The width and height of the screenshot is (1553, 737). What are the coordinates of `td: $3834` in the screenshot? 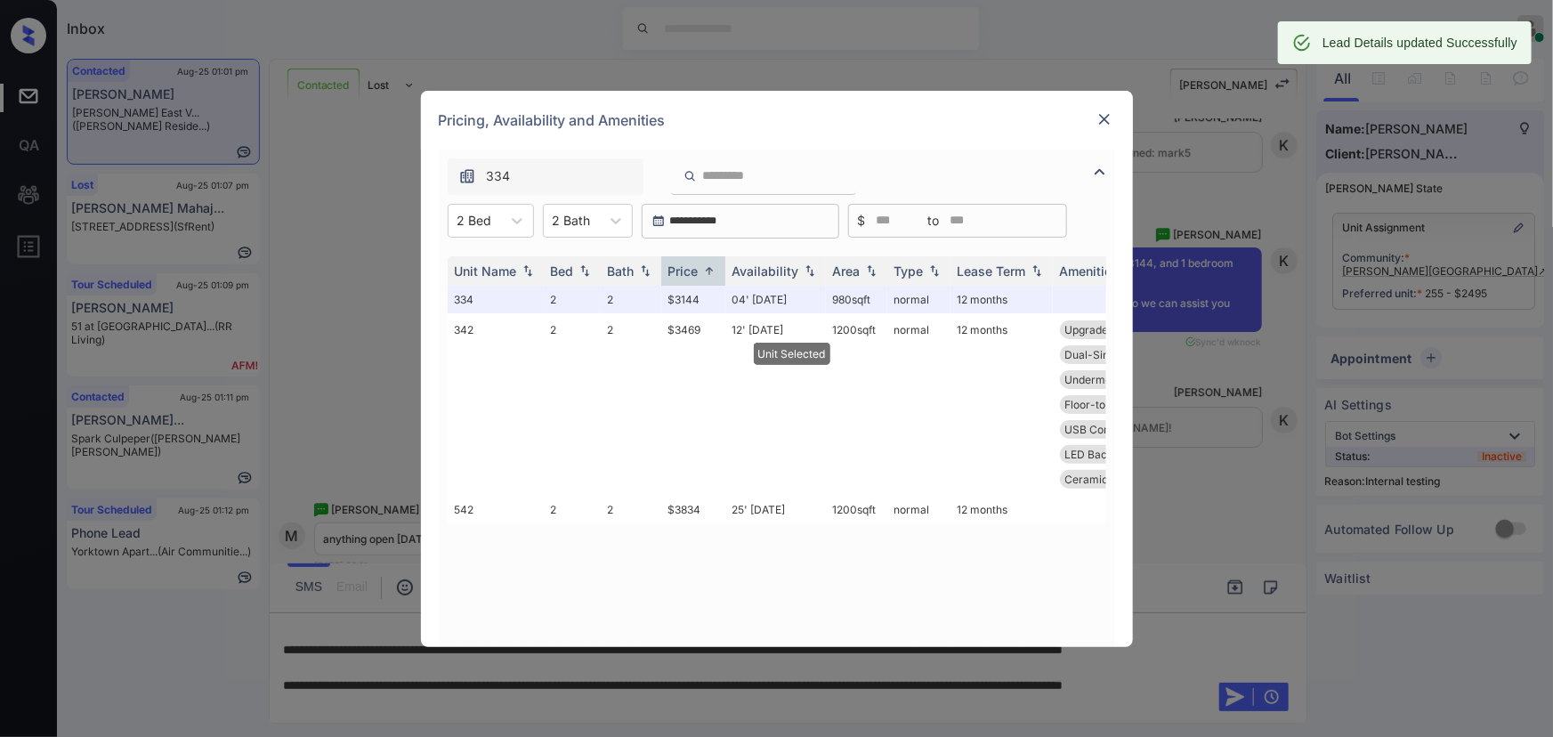 It's located at (693, 509).